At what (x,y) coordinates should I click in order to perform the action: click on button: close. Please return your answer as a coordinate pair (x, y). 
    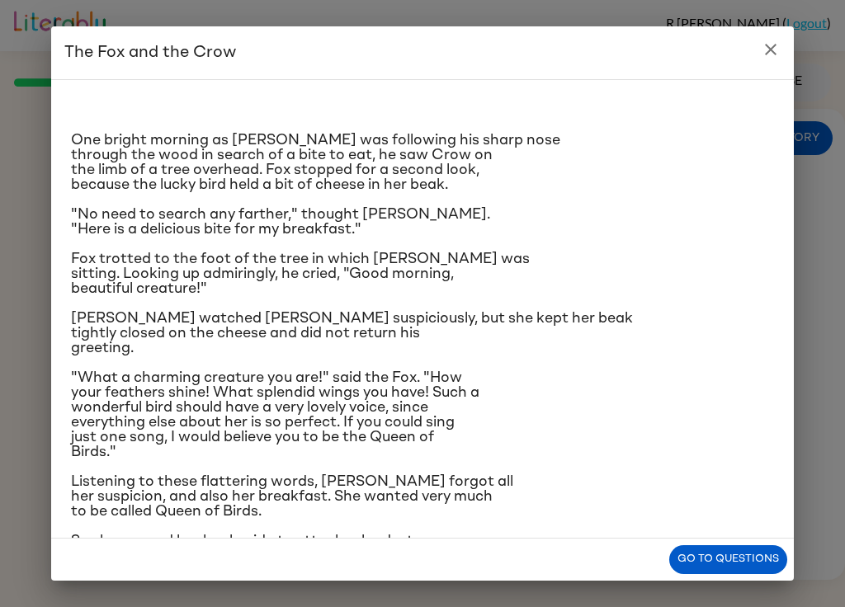
    Looking at the image, I should click on (771, 50).